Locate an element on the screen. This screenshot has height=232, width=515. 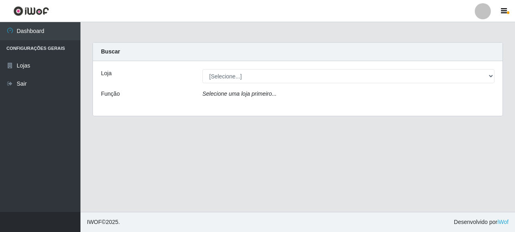
img: CoreUI Logo is located at coordinates (31, 11).